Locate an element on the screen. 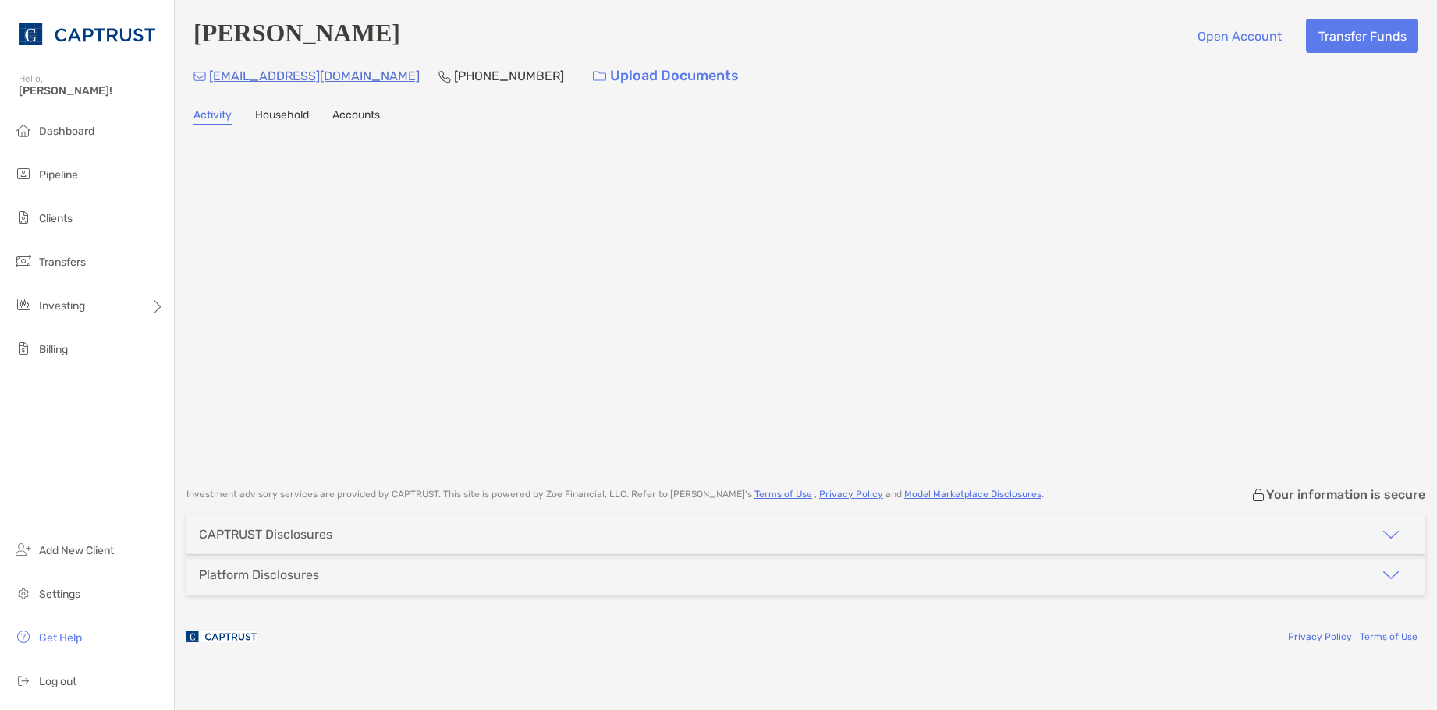 This screenshot has width=1437, height=710. button: Transfer Funds is located at coordinates (1362, 36).